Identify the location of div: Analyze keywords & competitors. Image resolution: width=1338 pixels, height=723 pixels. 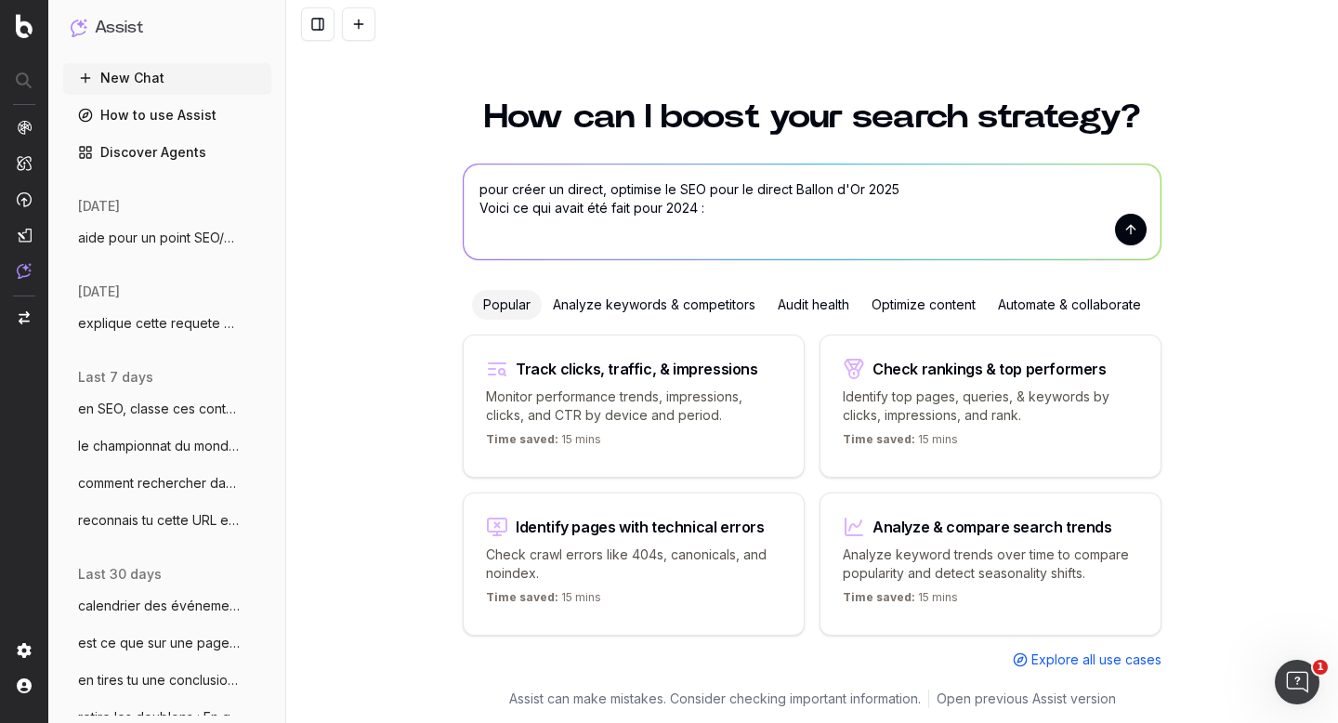
(654, 305).